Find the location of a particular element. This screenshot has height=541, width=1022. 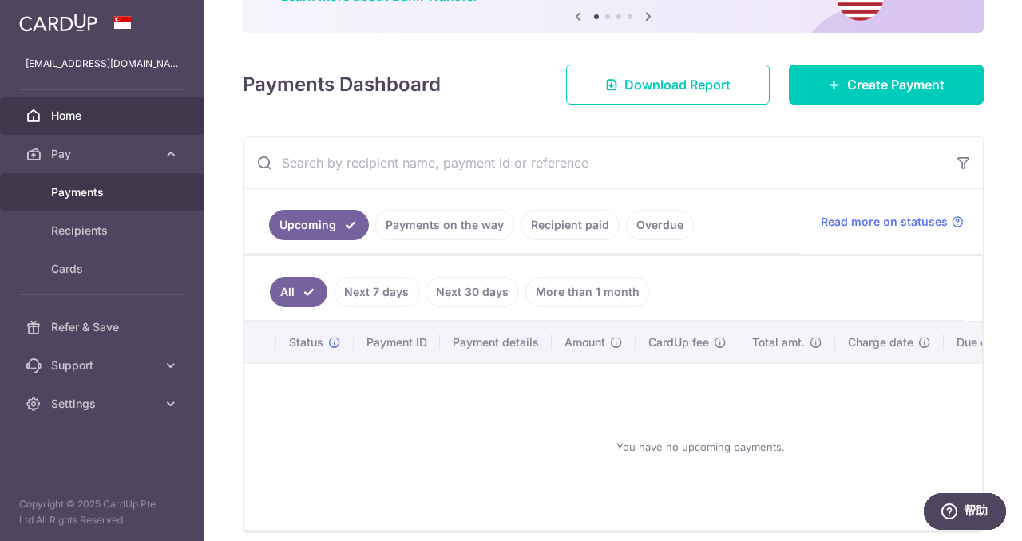

span: Due date is located at coordinates (980, 342).